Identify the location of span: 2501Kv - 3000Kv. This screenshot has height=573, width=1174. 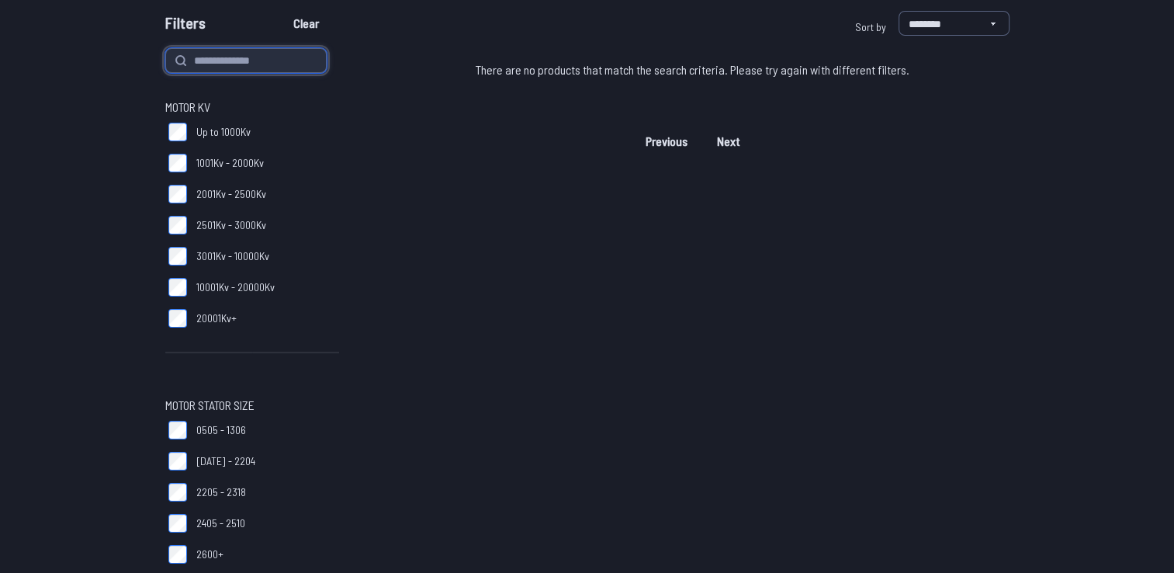
(231, 225).